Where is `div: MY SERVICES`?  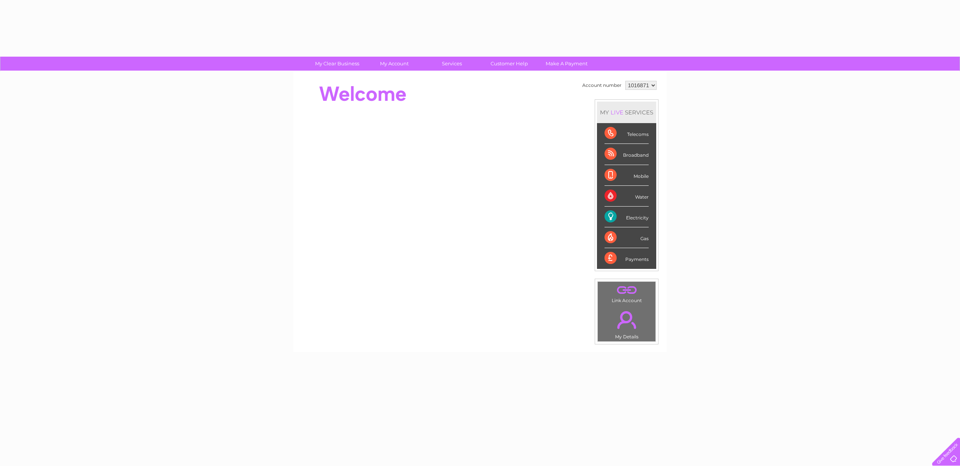 div: MY SERVICES is located at coordinates (626, 112).